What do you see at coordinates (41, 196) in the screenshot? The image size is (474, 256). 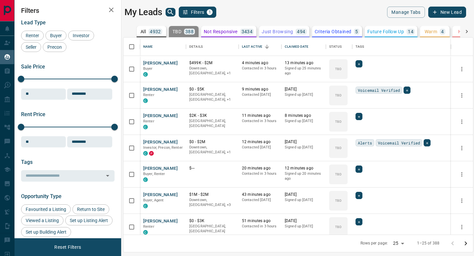 I see `span: Opportunity Type` at bounding box center [41, 196].